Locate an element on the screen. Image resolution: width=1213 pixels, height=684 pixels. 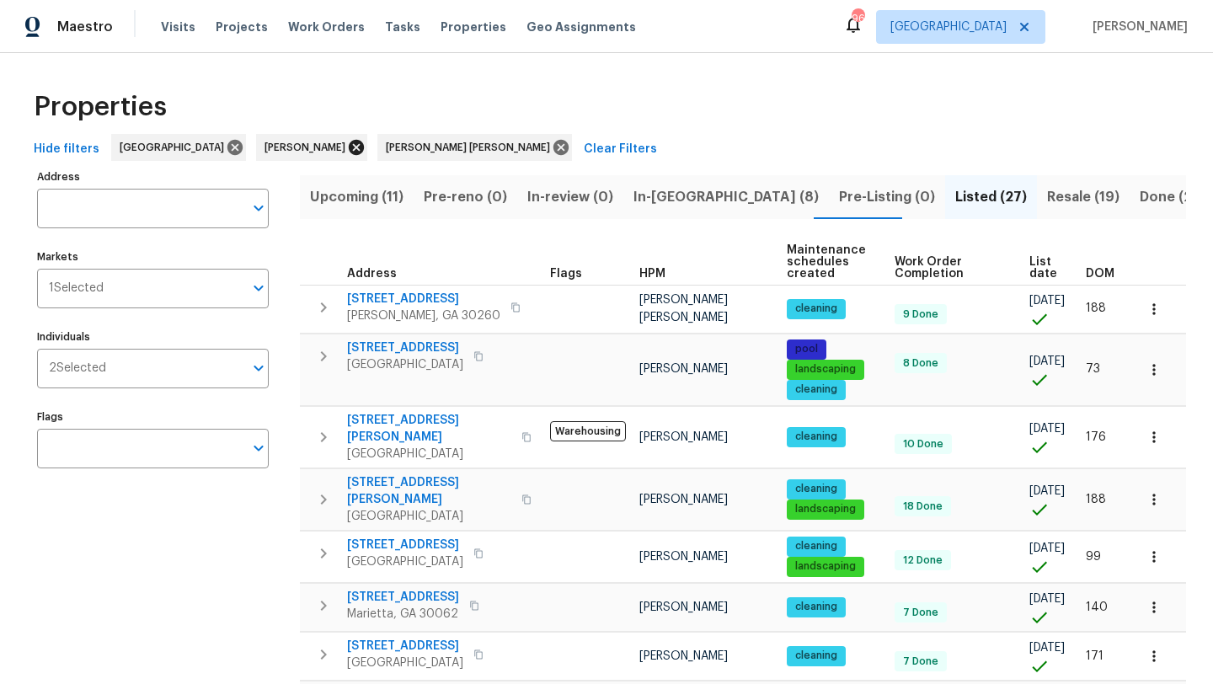
label: Markets is located at coordinates (153, 257).